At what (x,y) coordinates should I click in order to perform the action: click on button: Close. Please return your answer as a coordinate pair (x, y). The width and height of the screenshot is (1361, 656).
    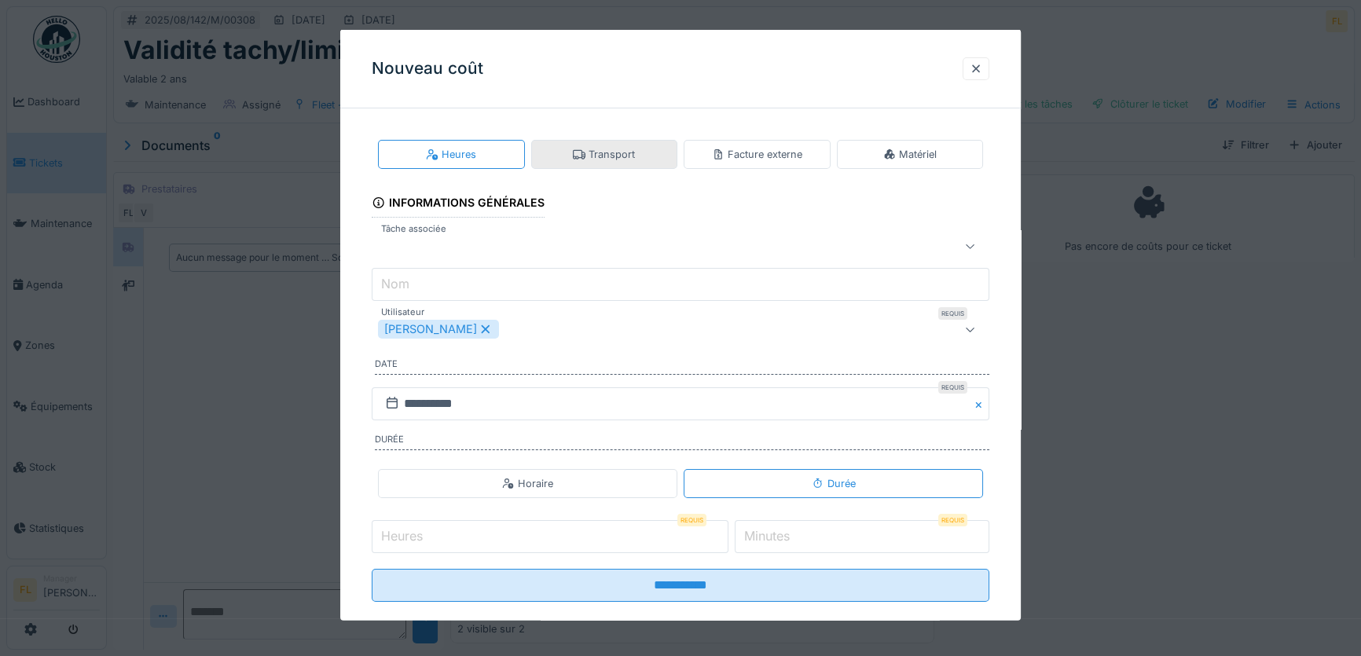
    Looking at the image, I should click on (981, 404).